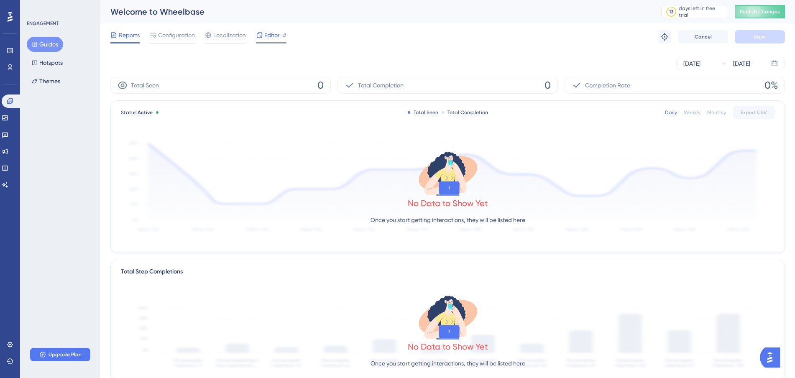 Image resolution: width=795 pixels, height=378 pixels. What do you see at coordinates (423, 112) in the screenshot?
I see `div: Total Seen` at bounding box center [423, 112].